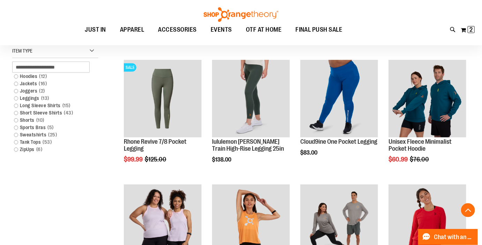 The width and height of the screenshot is (482, 245). Describe the element at coordinates (52, 113) in the screenshot. I see `a: Short Sleeve Shirts43` at that location.